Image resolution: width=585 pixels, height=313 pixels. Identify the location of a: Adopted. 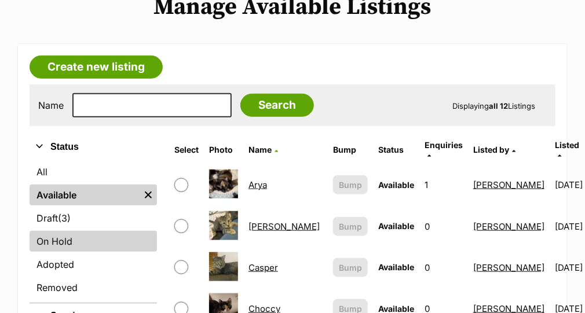
(93, 264).